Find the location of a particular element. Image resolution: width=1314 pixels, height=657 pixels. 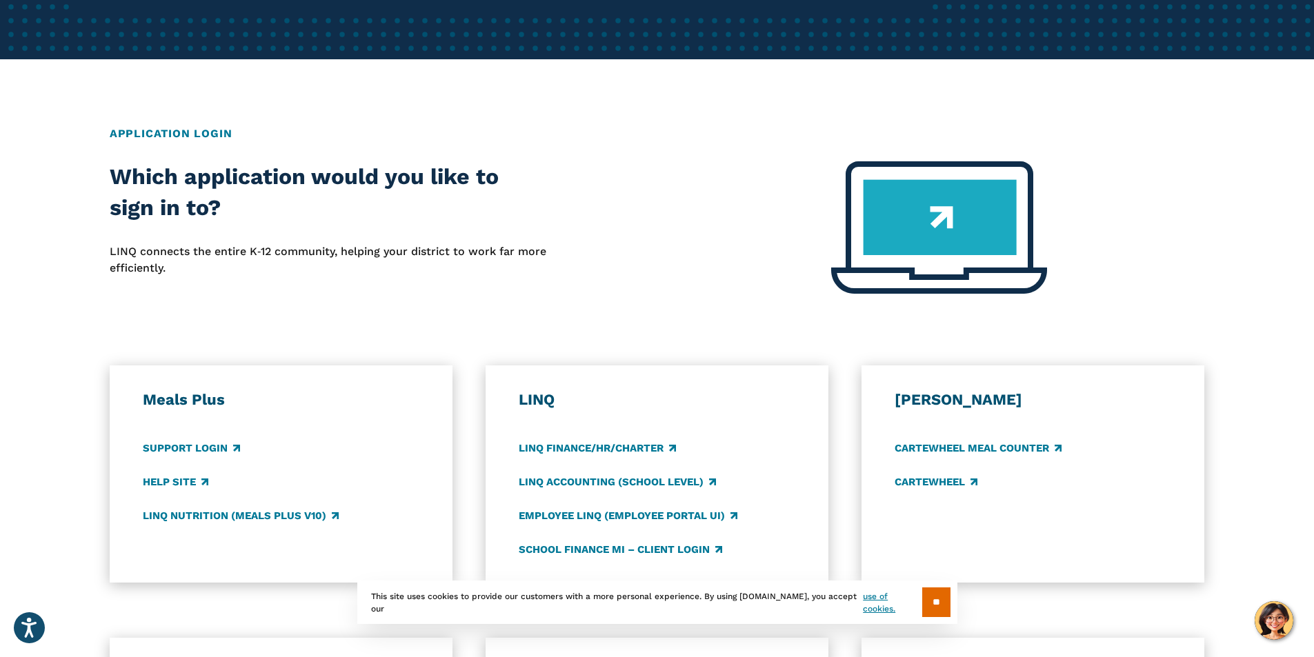

h3: LINQ is located at coordinates (657, 400).